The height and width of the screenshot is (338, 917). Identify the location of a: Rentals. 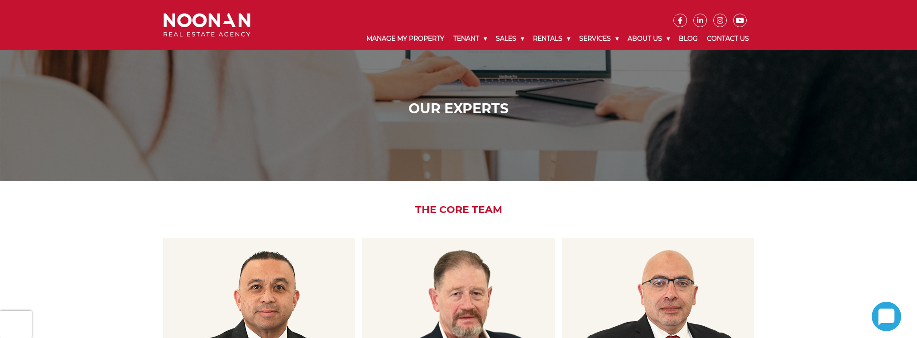
(551, 38).